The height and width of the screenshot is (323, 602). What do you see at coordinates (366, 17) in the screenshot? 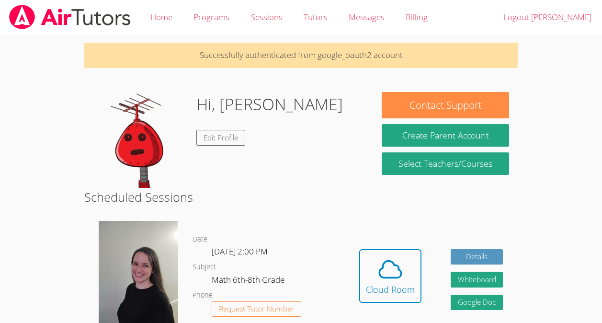
I see `span: Messages` at bounding box center [366, 17].